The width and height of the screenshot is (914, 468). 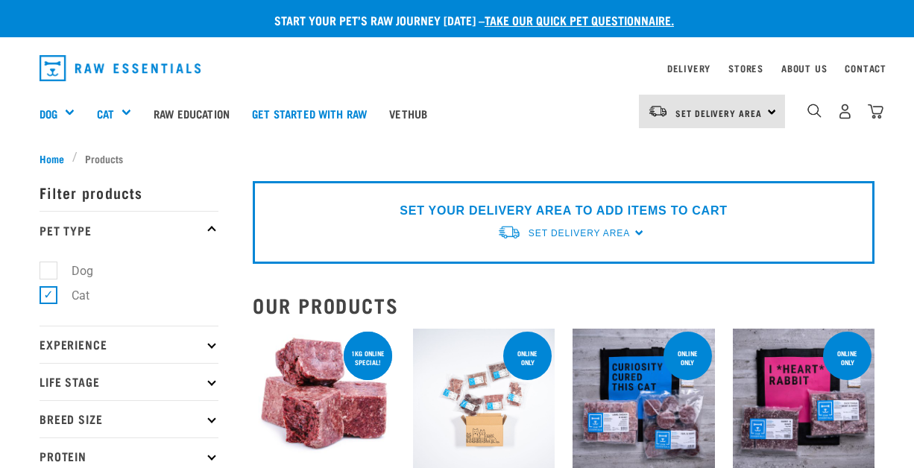 What do you see at coordinates (563, 211) in the screenshot?
I see `p: SET YOUR DELIVERY AREA TO ADD ITEMS TO CART` at bounding box center [563, 211].